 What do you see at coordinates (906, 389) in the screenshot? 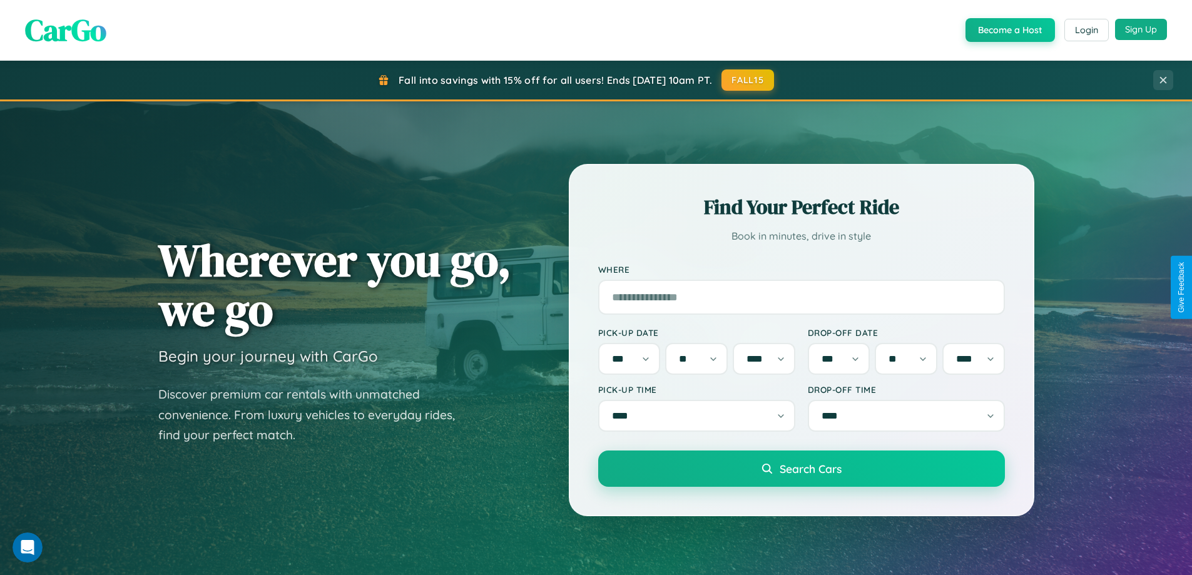
I see `label: Drop-off Time` at bounding box center [906, 389].